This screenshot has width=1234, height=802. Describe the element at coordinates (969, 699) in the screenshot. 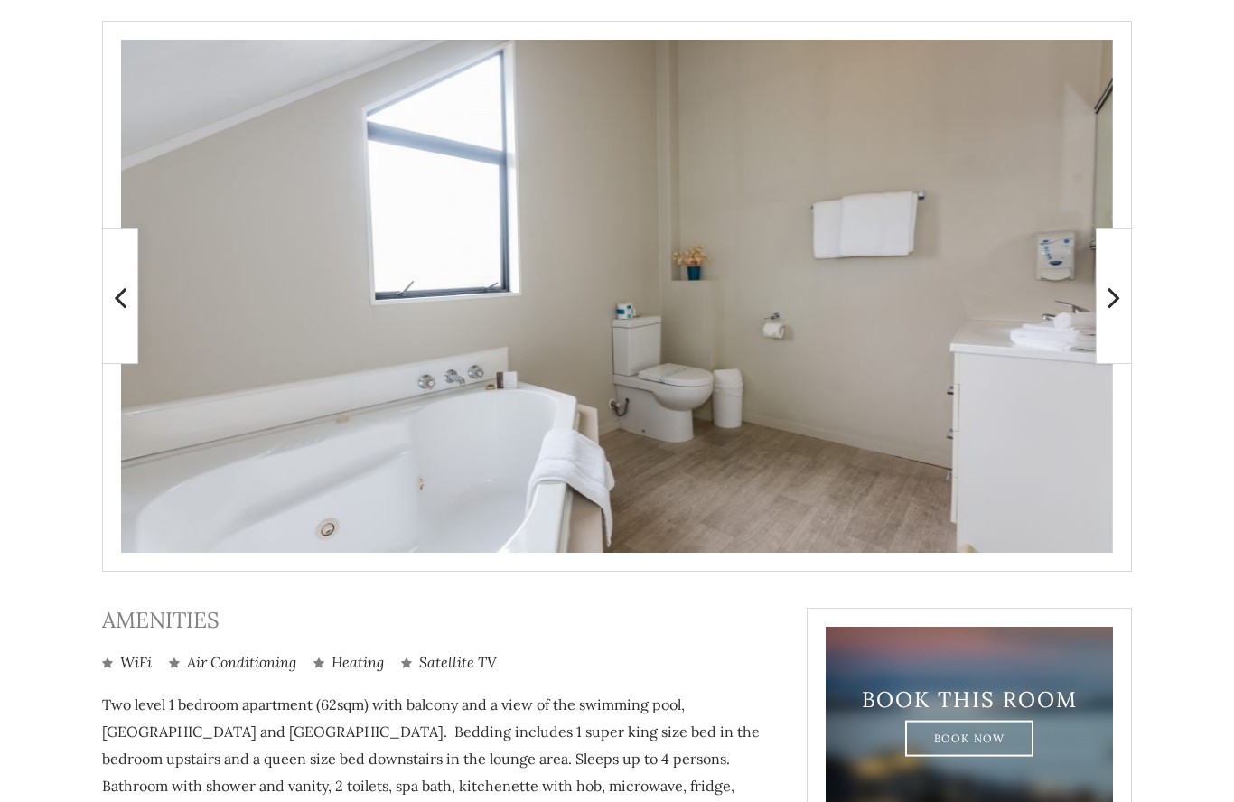

I see `h3: Book This Room` at that location.